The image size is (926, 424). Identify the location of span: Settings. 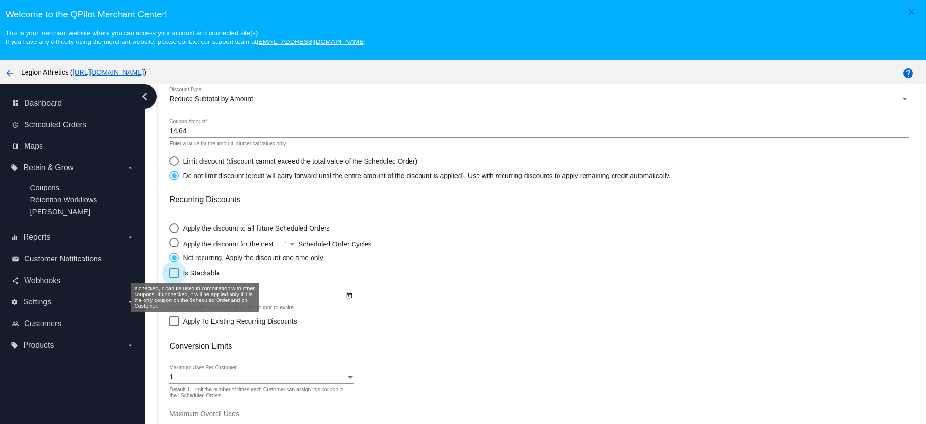
(37, 302).